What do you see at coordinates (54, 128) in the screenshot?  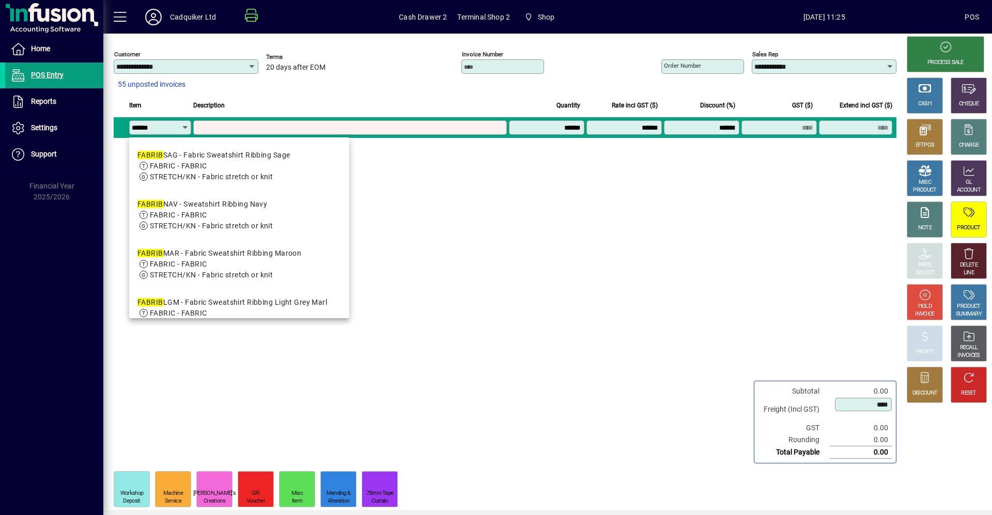 I see `a: Settings` at bounding box center [54, 128].